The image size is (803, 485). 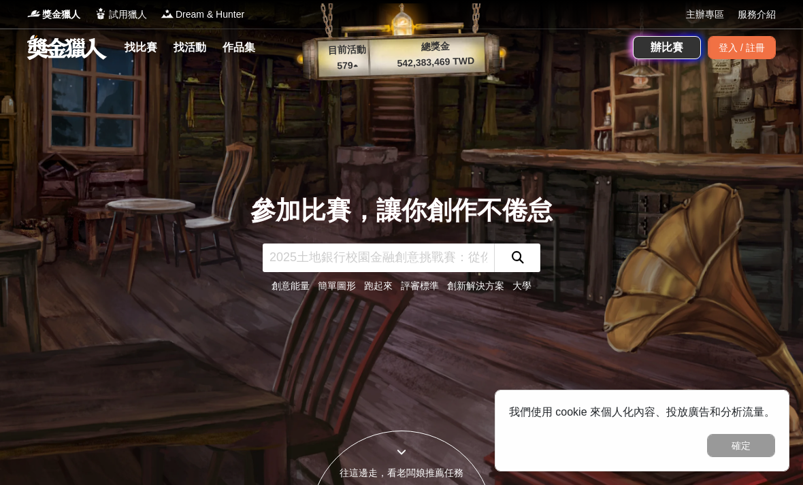 What do you see at coordinates (291, 286) in the screenshot?
I see `a: 創意能量` at bounding box center [291, 286].